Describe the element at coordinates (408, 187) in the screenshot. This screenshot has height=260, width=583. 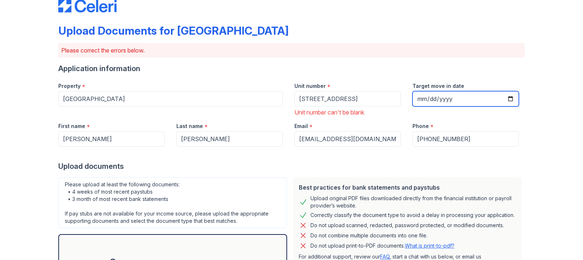
I see `div: Best practices for bank statements and paystubs` at that location.